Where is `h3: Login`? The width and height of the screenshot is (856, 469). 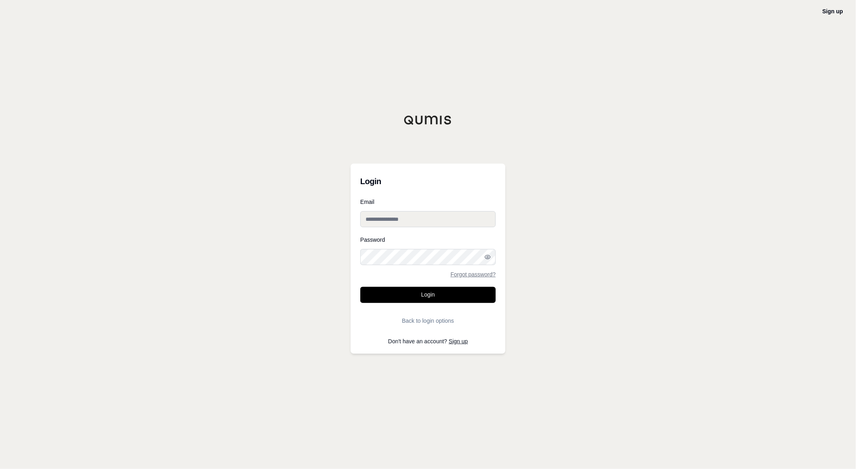
h3: Login is located at coordinates (428, 181).